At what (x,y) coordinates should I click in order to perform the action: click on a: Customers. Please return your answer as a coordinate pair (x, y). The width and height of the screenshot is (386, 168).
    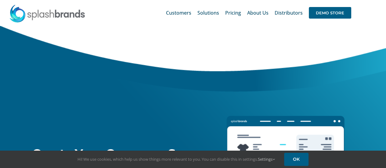
    Looking at the image, I should click on (179, 13).